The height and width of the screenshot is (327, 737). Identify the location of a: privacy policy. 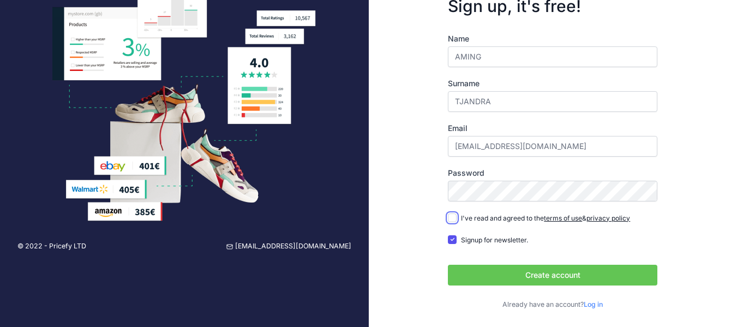
(609, 218).